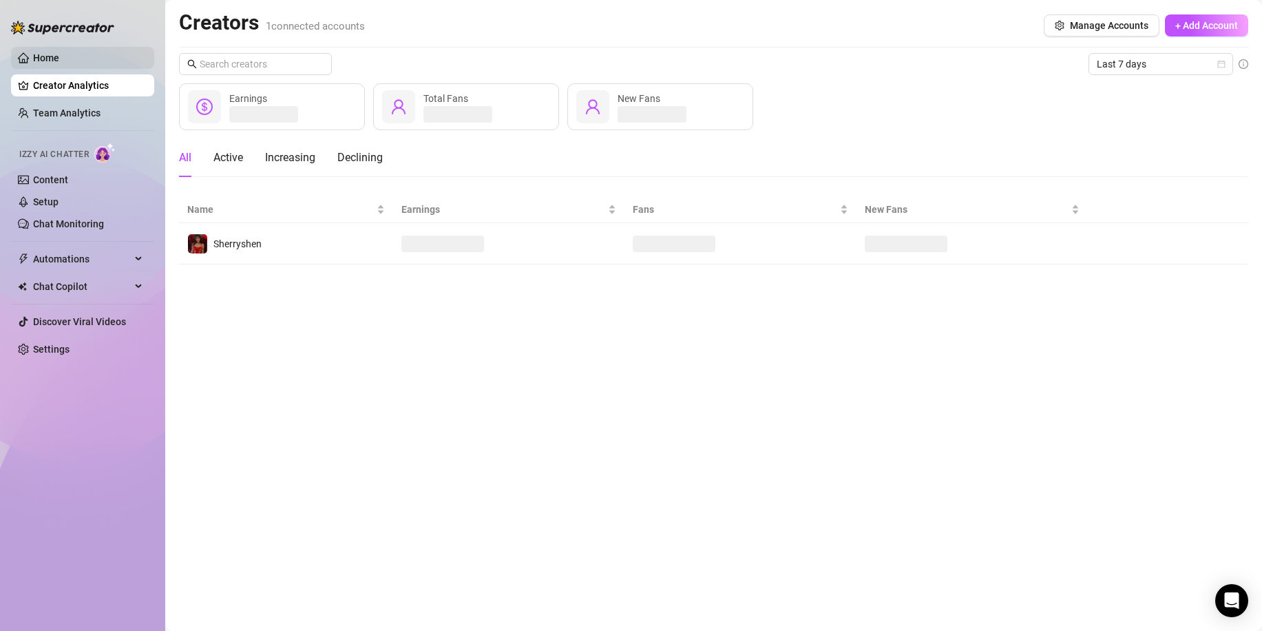  I want to click on span: search, so click(192, 64).